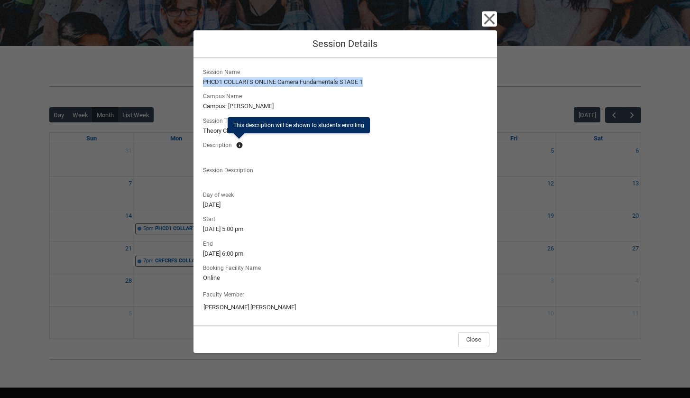  I want to click on span: Day of week, so click(220, 194).